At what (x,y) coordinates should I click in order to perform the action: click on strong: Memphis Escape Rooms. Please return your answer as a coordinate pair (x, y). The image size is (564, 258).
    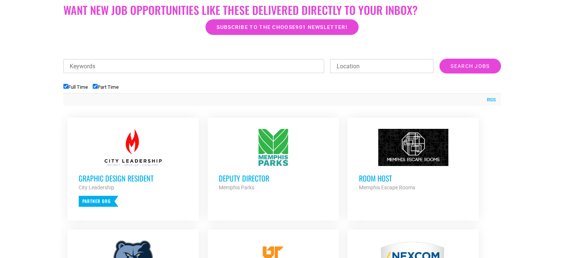
    Looking at the image, I should click on (387, 187).